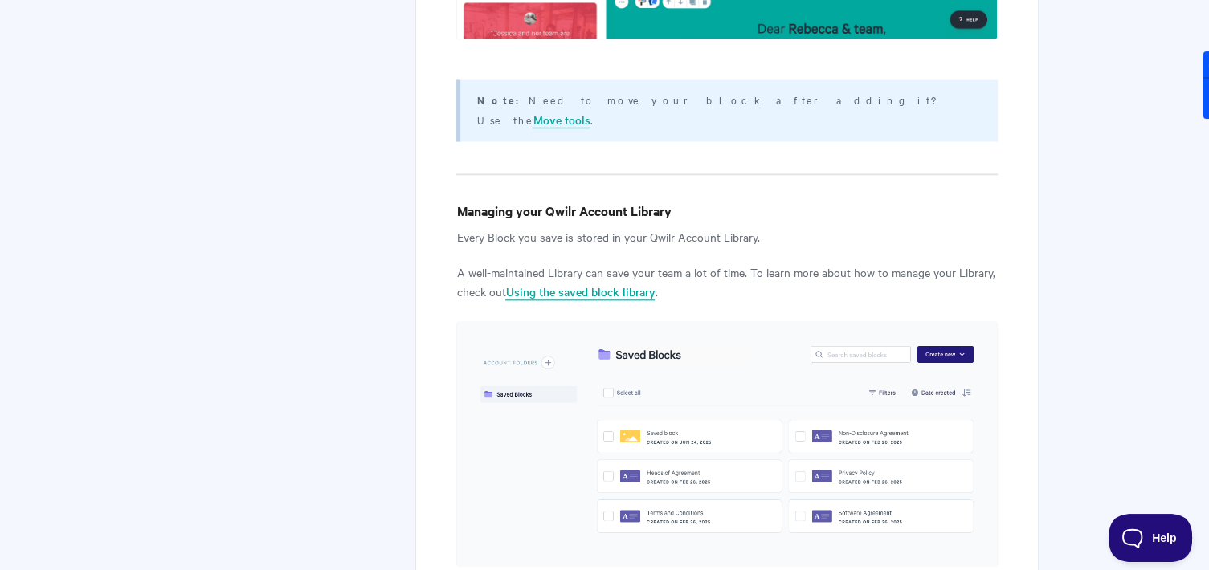 The height and width of the screenshot is (570, 1209). Describe the element at coordinates (726, 443) in the screenshot. I see `img: file-kn2OUbvBy5.png` at that location.